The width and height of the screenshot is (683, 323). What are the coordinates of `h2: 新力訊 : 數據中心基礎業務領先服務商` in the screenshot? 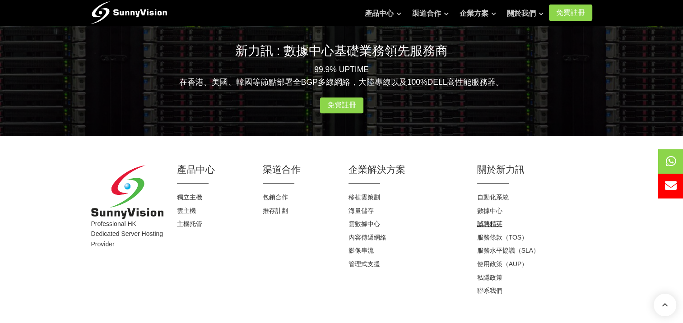 It's located at (342, 51).